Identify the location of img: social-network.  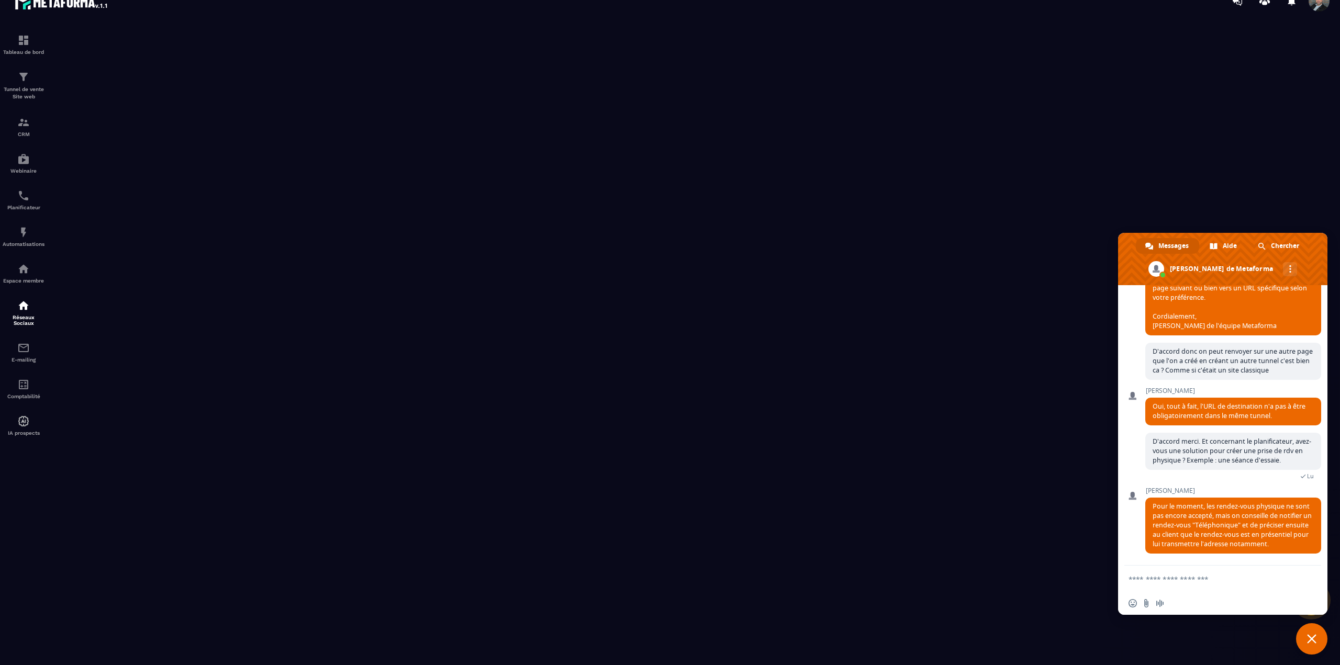
(24, 306).